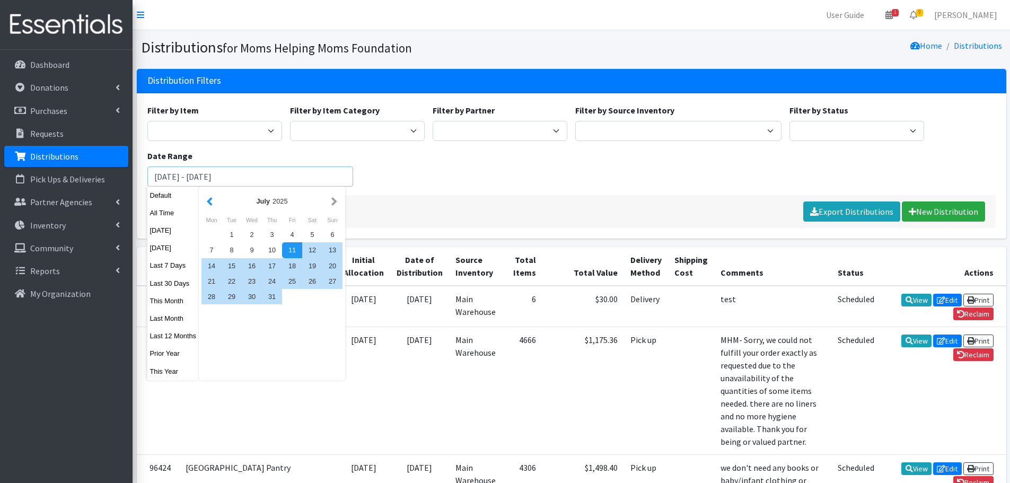 Image resolution: width=1010 pixels, height=483 pixels. I want to click on label: Filter by Status, so click(819, 110).